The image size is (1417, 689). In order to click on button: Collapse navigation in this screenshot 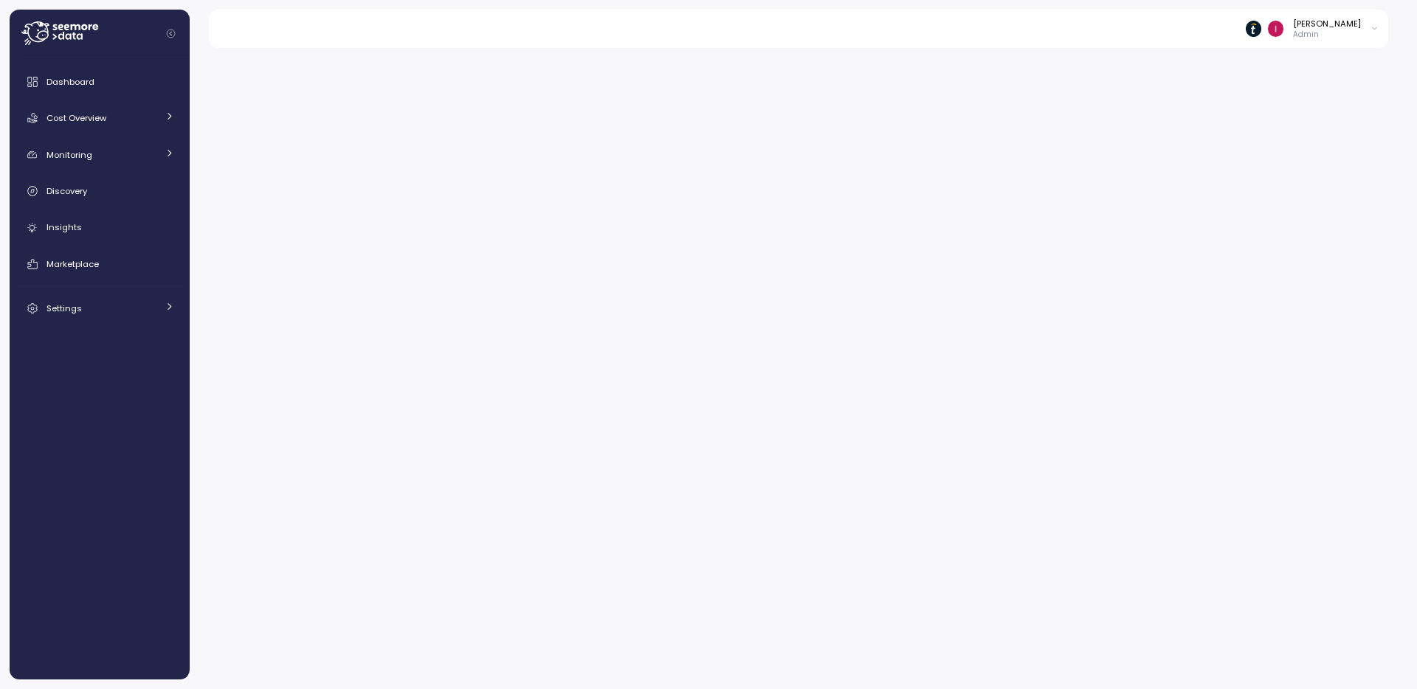, I will do `click(170, 33)`.